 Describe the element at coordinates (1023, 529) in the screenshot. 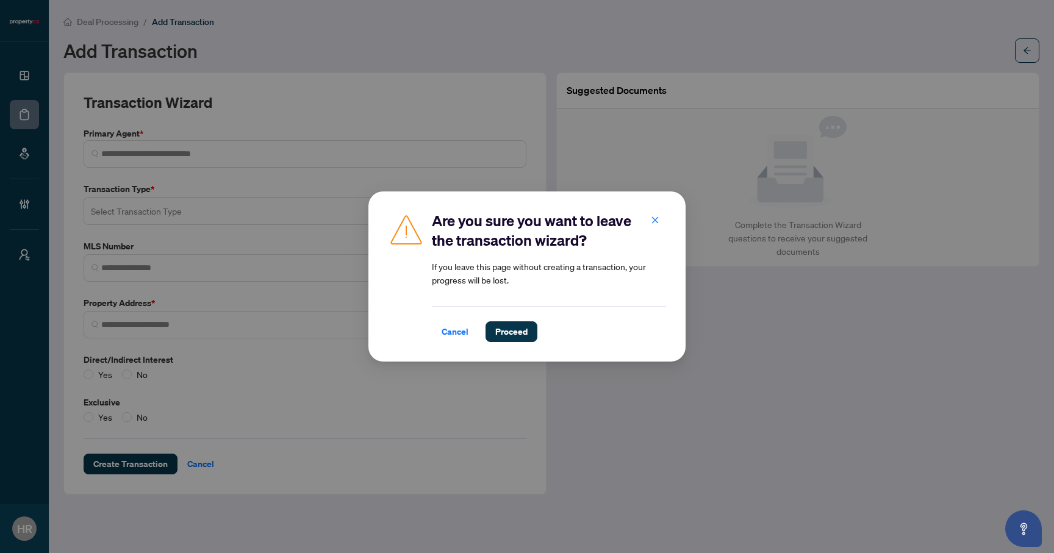

I see `button: Open asap` at that location.